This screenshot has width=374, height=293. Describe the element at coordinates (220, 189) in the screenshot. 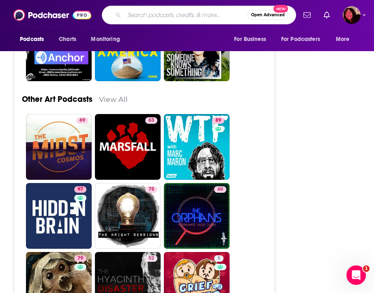

I see `span: 60` at that location.